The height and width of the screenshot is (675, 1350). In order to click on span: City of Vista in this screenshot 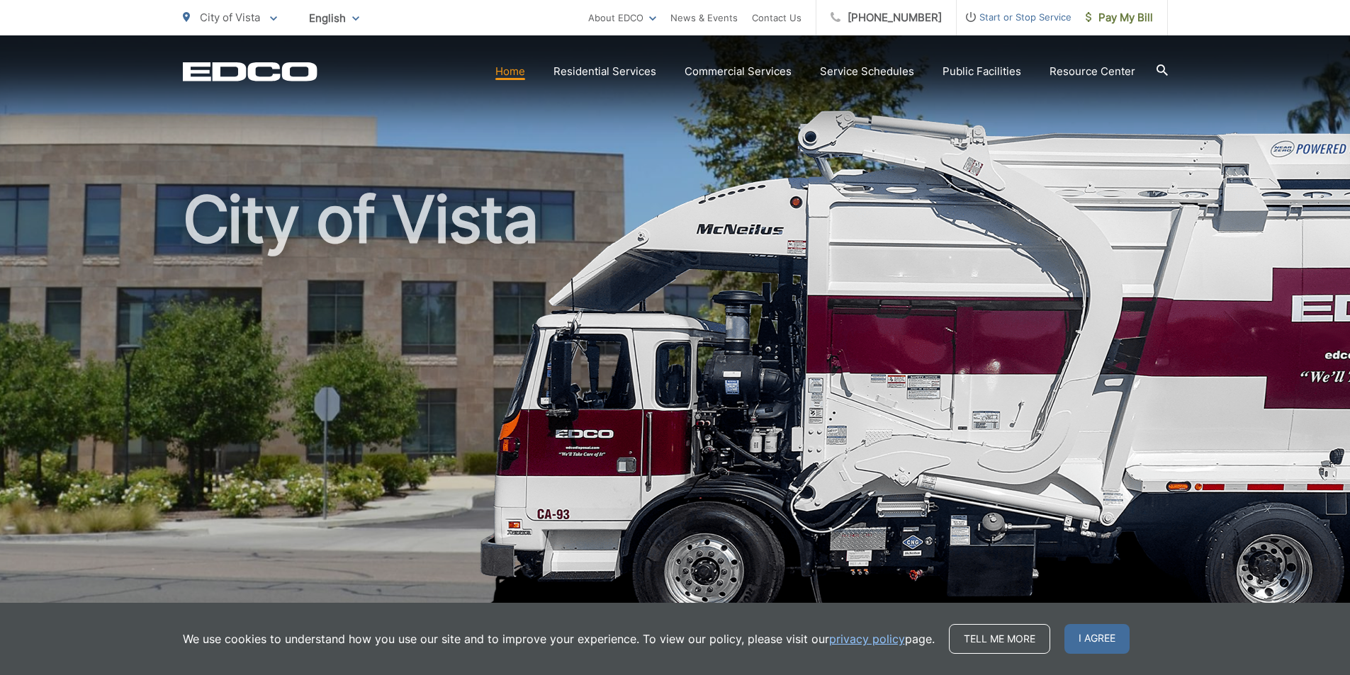, I will do `click(230, 17)`.